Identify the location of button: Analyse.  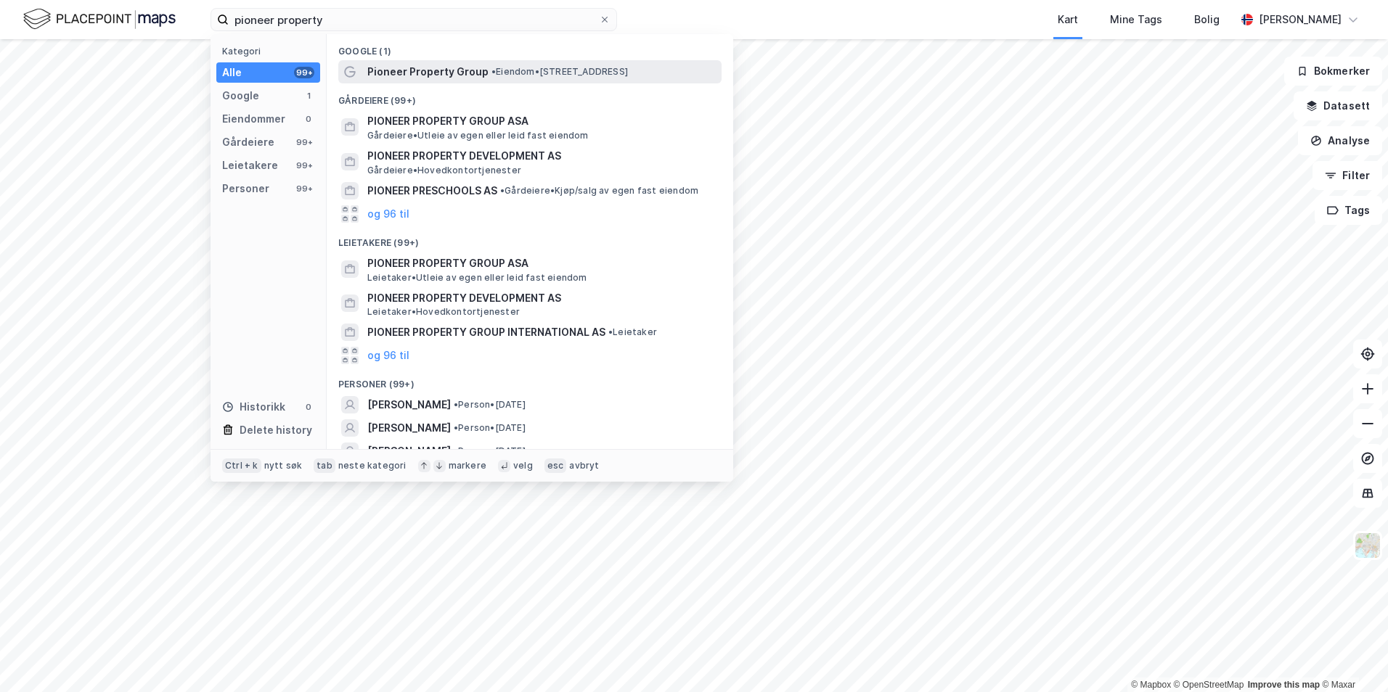
(1340, 141).